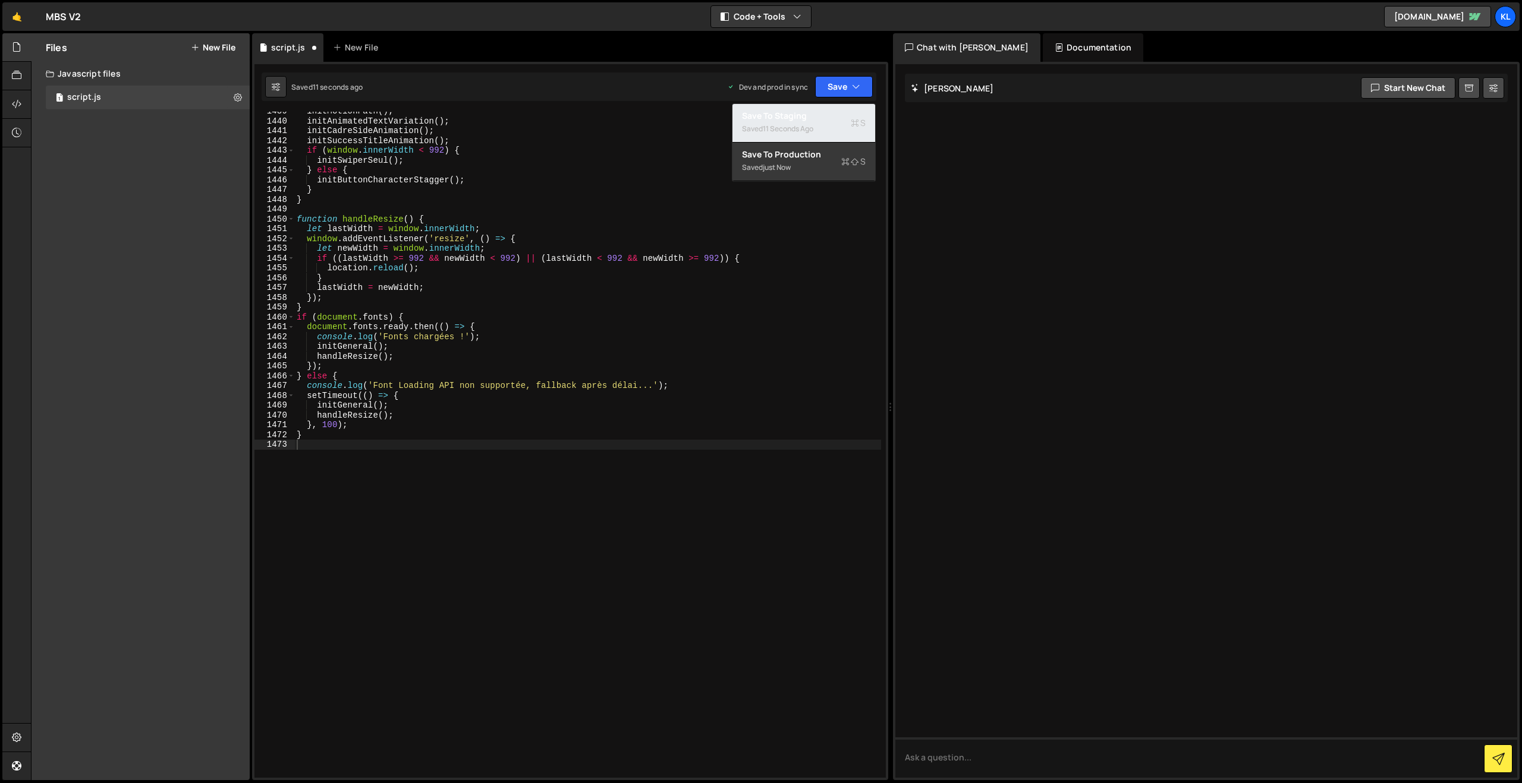  Describe the element at coordinates (761, 17) in the screenshot. I see `button: Code + Tools` at that location.